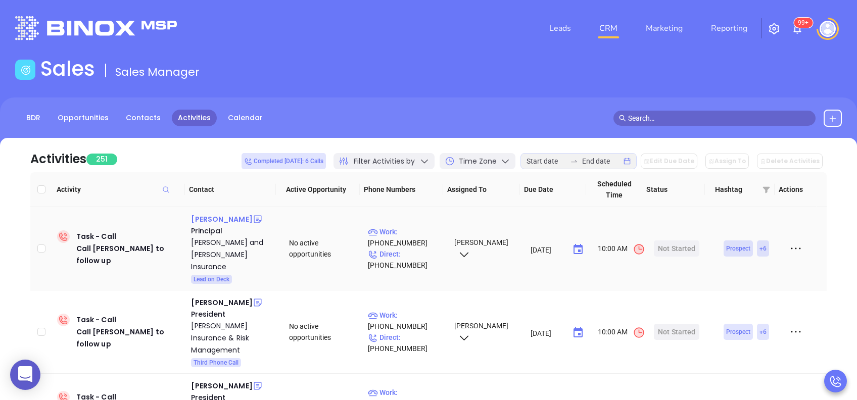 The width and height of the screenshot is (857, 400). Describe the element at coordinates (384, 161) in the screenshot. I see `span: Filter Activities by` at that location.